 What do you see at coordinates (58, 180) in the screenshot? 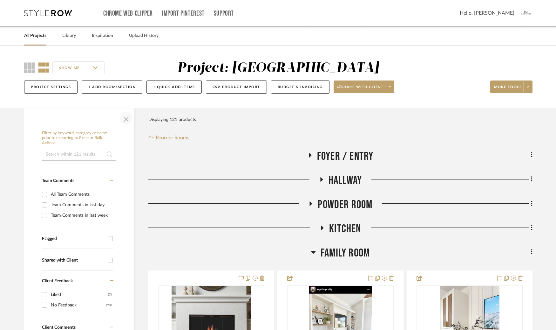
I see `span: Team Comments` at bounding box center [58, 180].